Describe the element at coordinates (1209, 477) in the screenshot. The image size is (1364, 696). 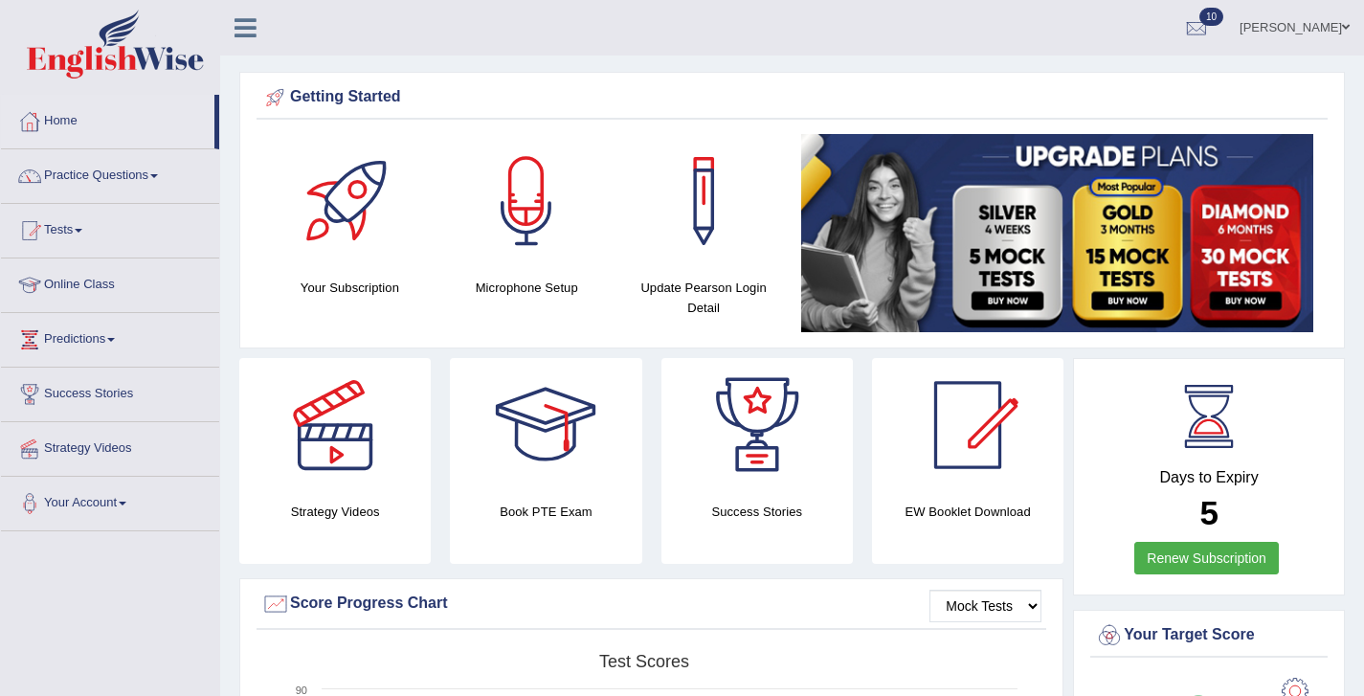
I see `h4: Days to Expiry` at that location.